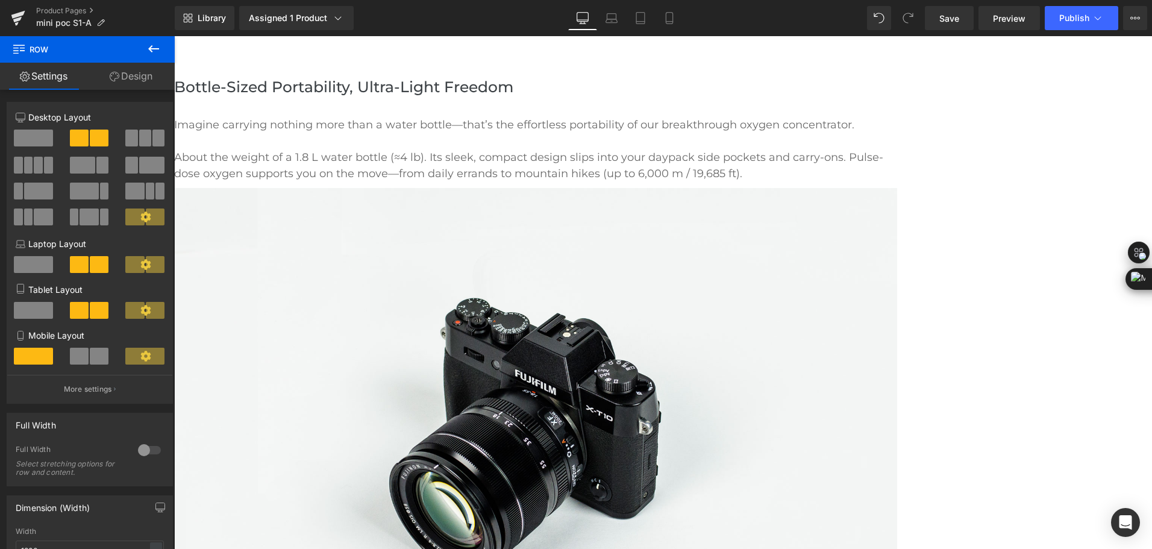 The height and width of the screenshot is (549, 1152). I want to click on button: Publish, so click(1082, 18).